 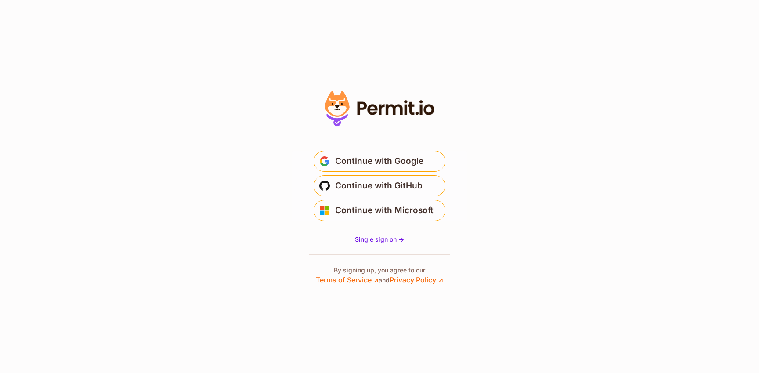 What do you see at coordinates (379, 239) in the screenshot?
I see `a: Single sign on ->` at bounding box center [379, 239].